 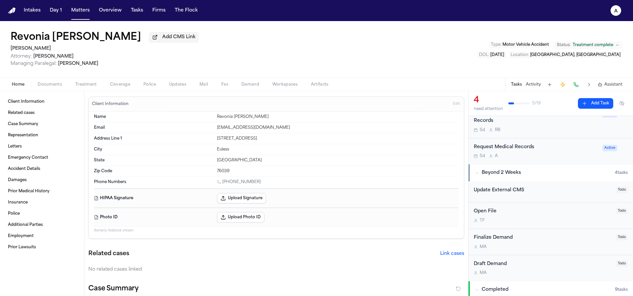 I want to click on span: Documents, so click(x=50, y=85).